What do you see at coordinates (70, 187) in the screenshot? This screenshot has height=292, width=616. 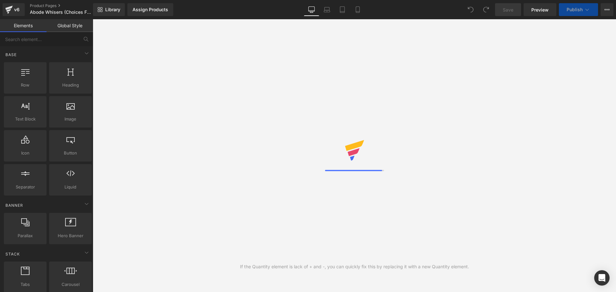 I see `span: Liquid` at bounding box center [70, 187].